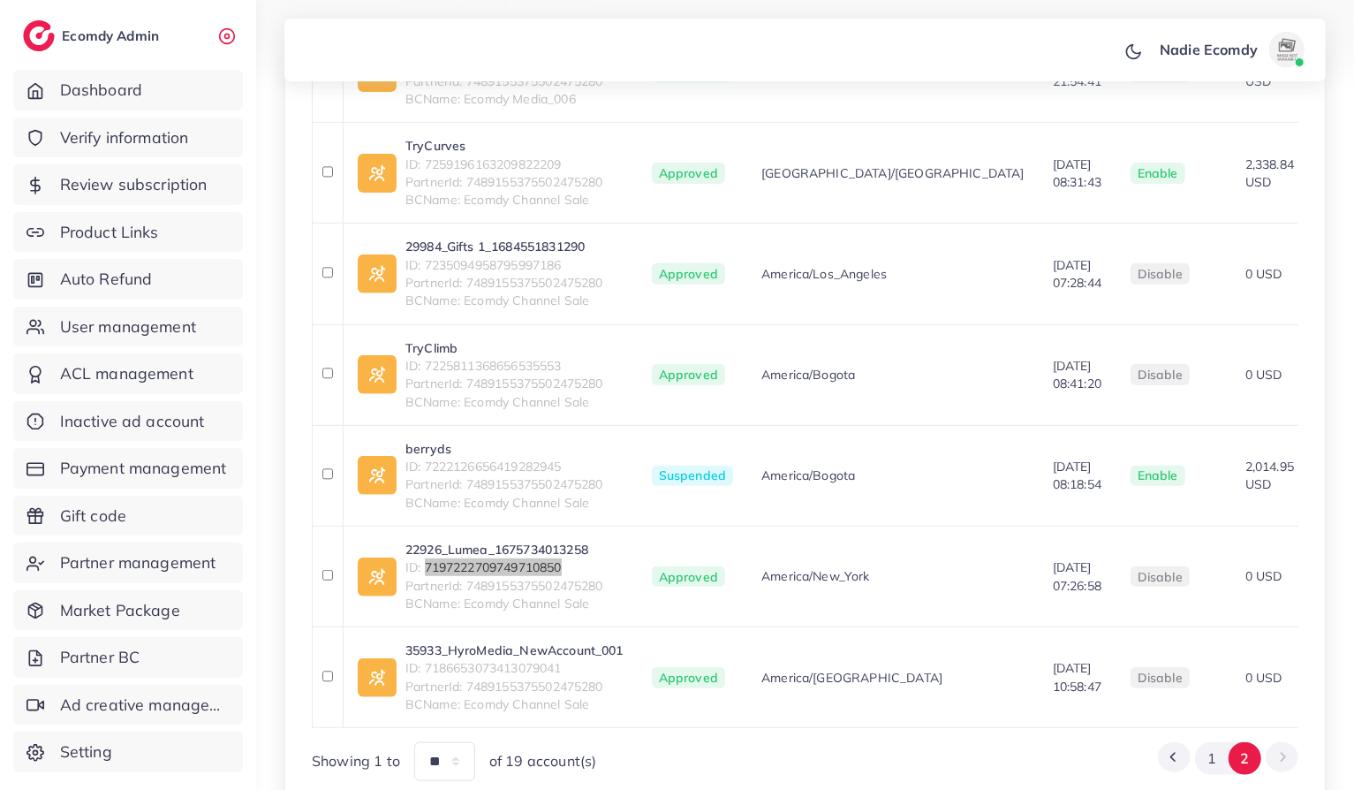 The height and width of the screenshot is (790, 1354). What do you see at coordinates (693, 476) in the screenshot?
I see `span: Suspended` at bounding box center [693, 476].